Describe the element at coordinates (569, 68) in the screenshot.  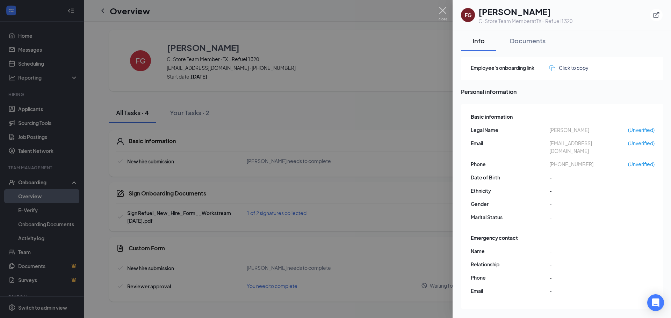
I see `button: Click to copy` at that location.